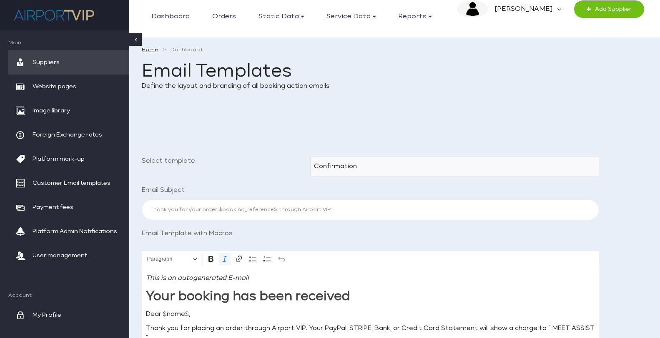 The image size is (660, 338). I want to click on a: Foreign Exchange rates, so click(69, 135).